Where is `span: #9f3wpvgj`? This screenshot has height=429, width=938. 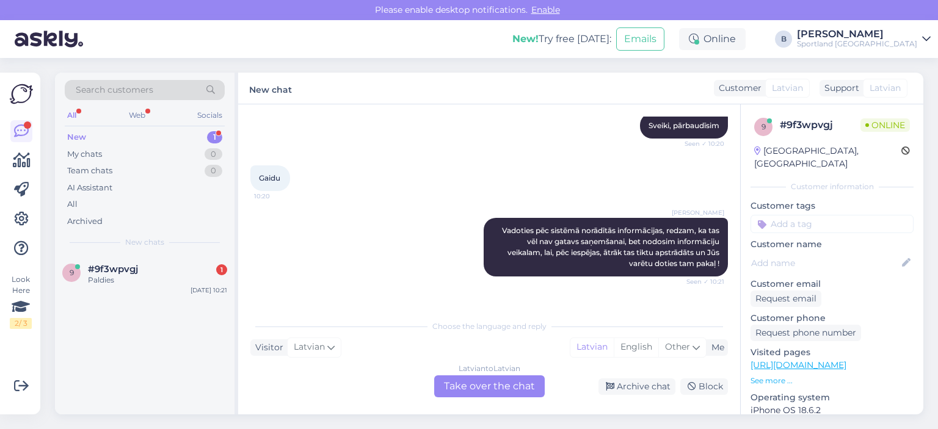
span: #9f3wpvgj is located at coordinates (113, 269).